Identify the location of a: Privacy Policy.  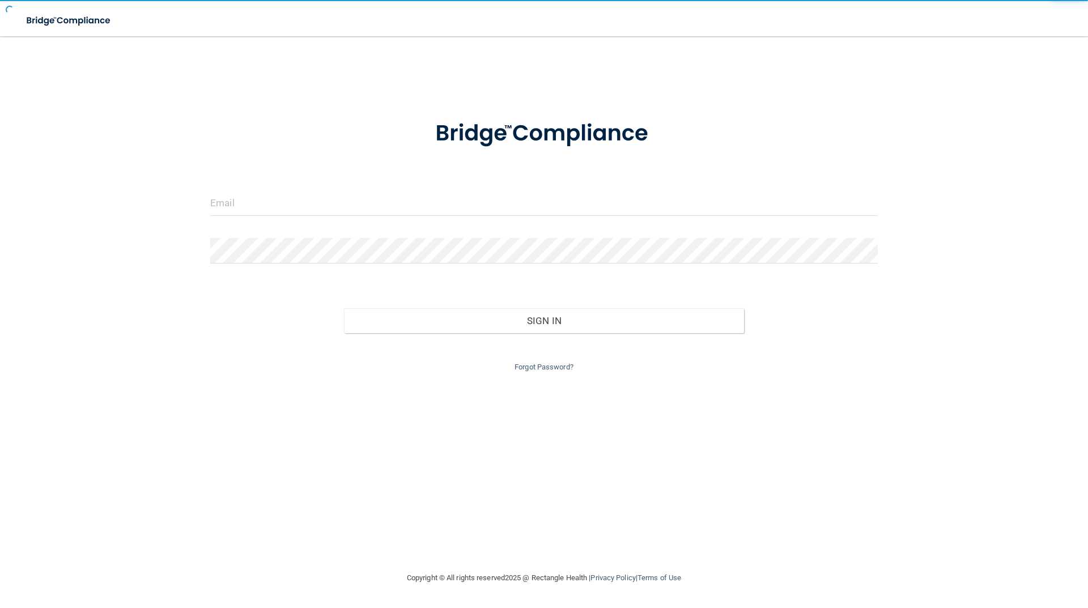
(613, 578).